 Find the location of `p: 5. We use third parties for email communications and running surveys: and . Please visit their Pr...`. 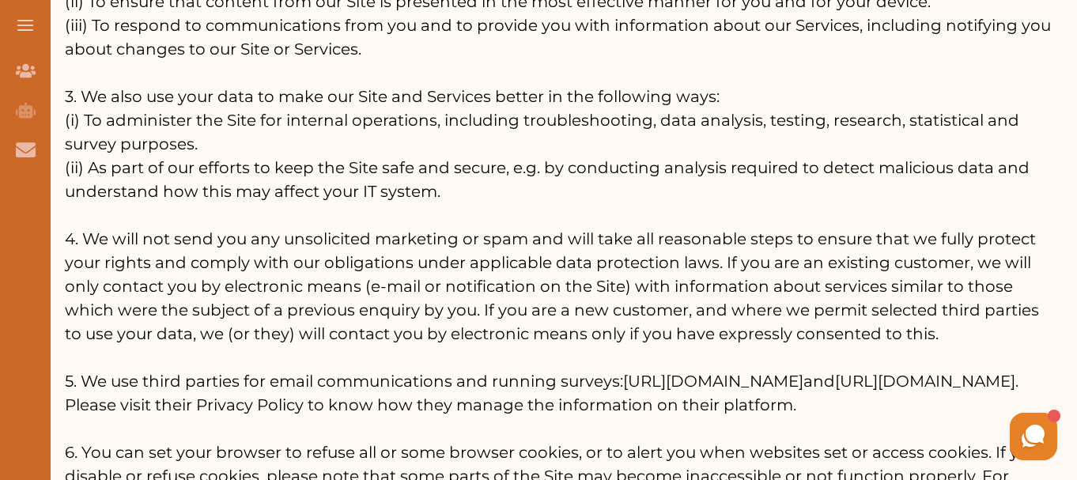

p: 5. We use third parties for email communications and running surveys: and . Please visit their Pr... is located at coordinates (558, 393).